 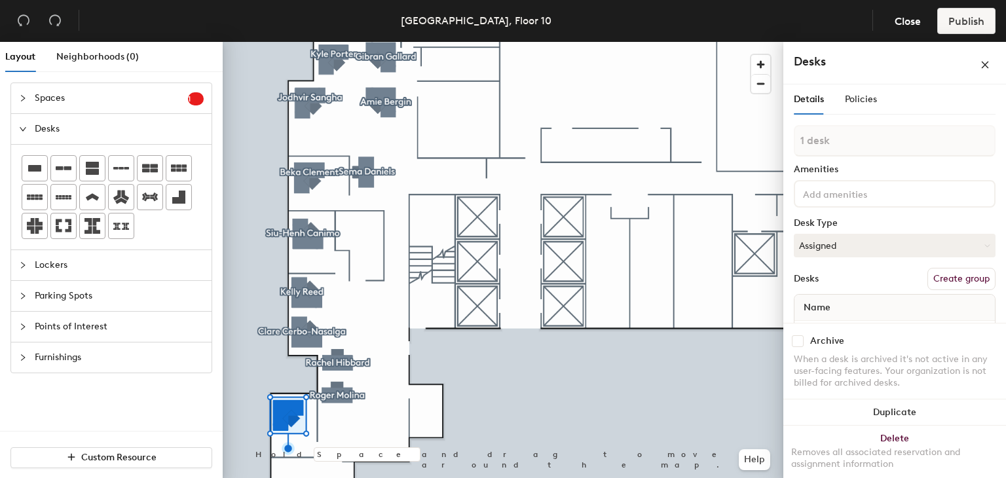 I want to click on button: Close, so click(x=908, y=21).